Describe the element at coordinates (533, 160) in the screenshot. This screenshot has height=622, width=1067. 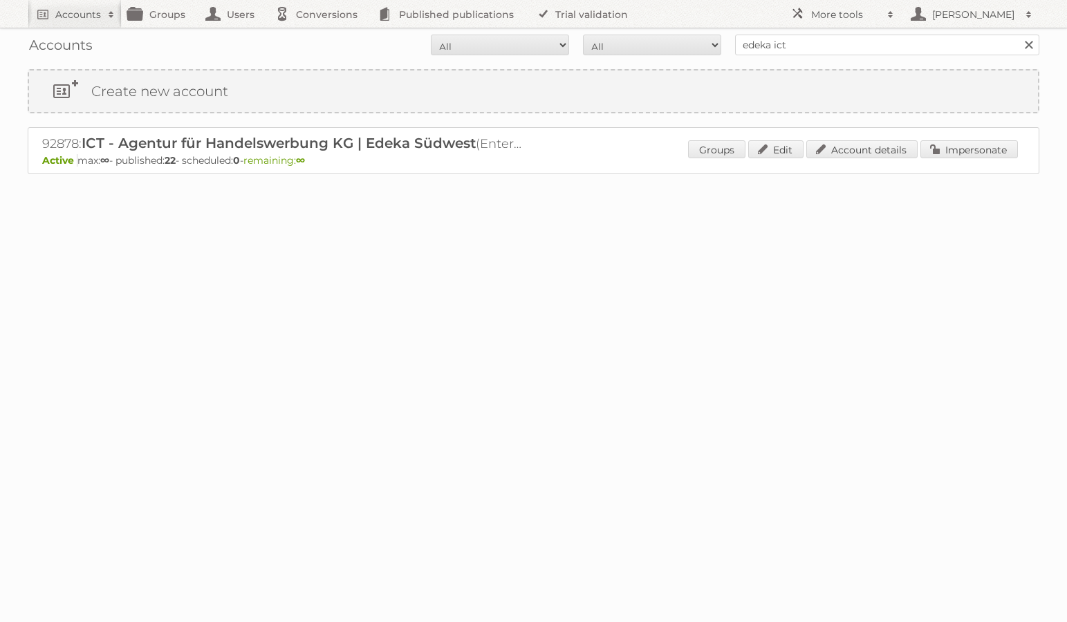
I see `p: max: - published: - scheduled: -` at that location.